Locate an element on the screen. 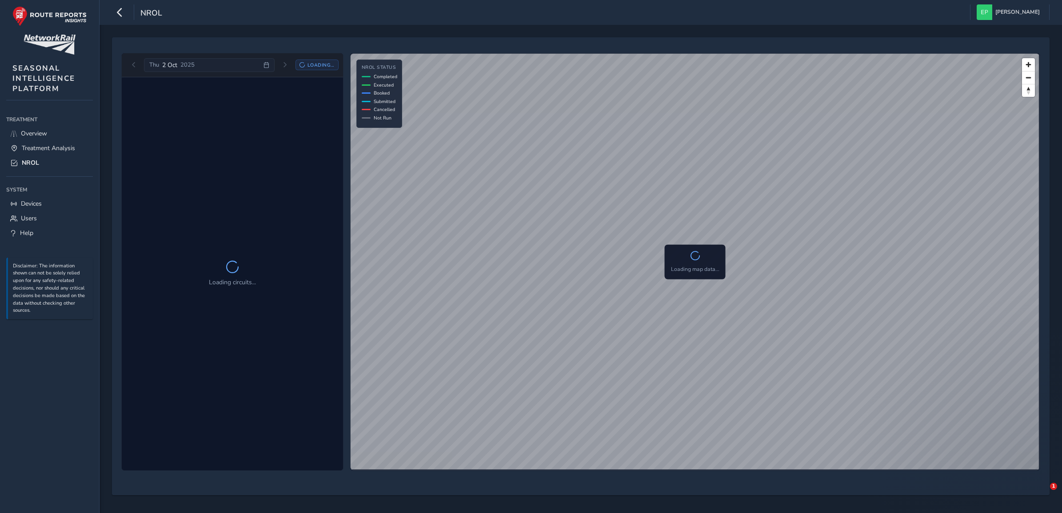 Image resolution: width=1062 pixels, height=513 pixels. button: Reset bearing to north is located at coordinates (1028, 90).